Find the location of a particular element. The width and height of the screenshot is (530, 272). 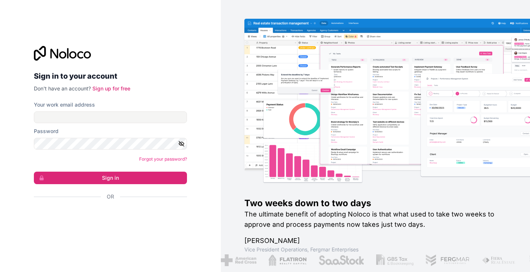

button: Sign in is located at coordinates (110, 178).